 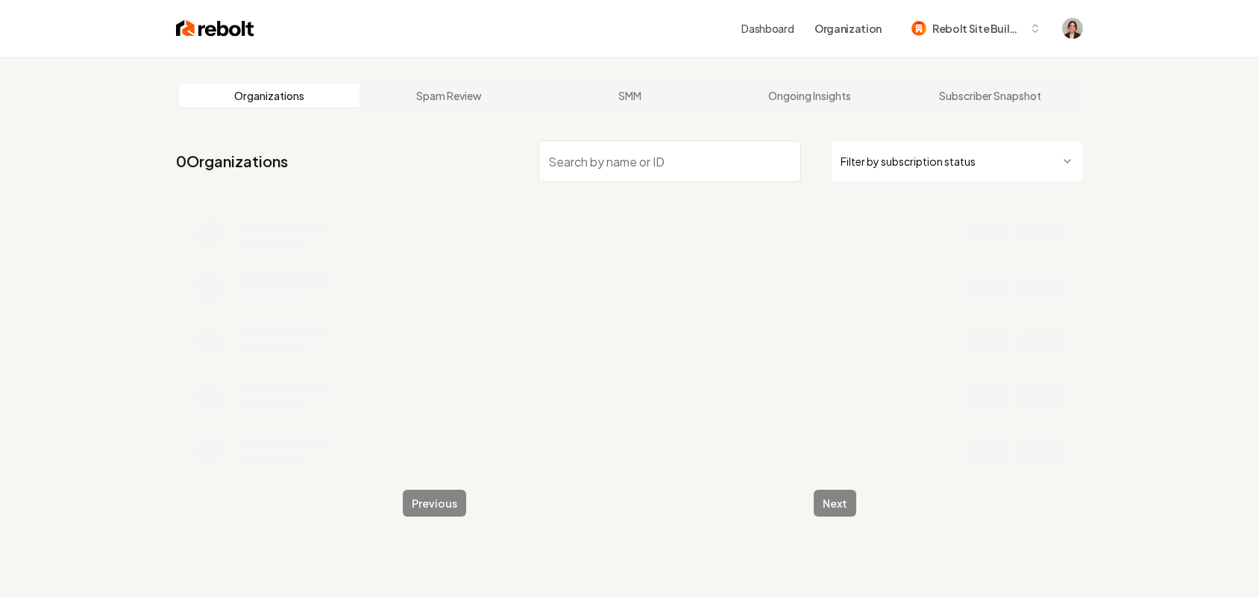 I want to click on img: Brisa Leon, so click(x=1073, y=28).